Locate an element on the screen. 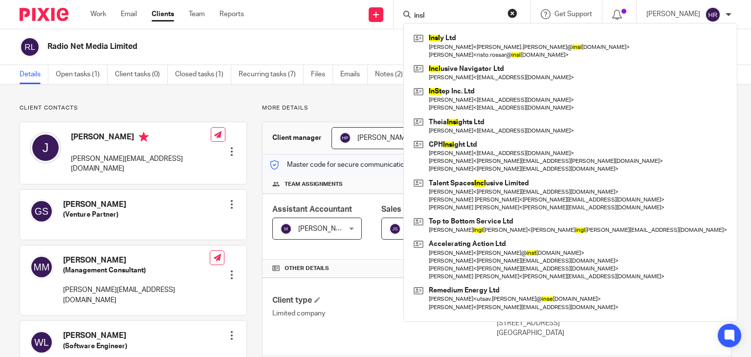  a: Open tasks (1) is located at coordinates (82, 74).